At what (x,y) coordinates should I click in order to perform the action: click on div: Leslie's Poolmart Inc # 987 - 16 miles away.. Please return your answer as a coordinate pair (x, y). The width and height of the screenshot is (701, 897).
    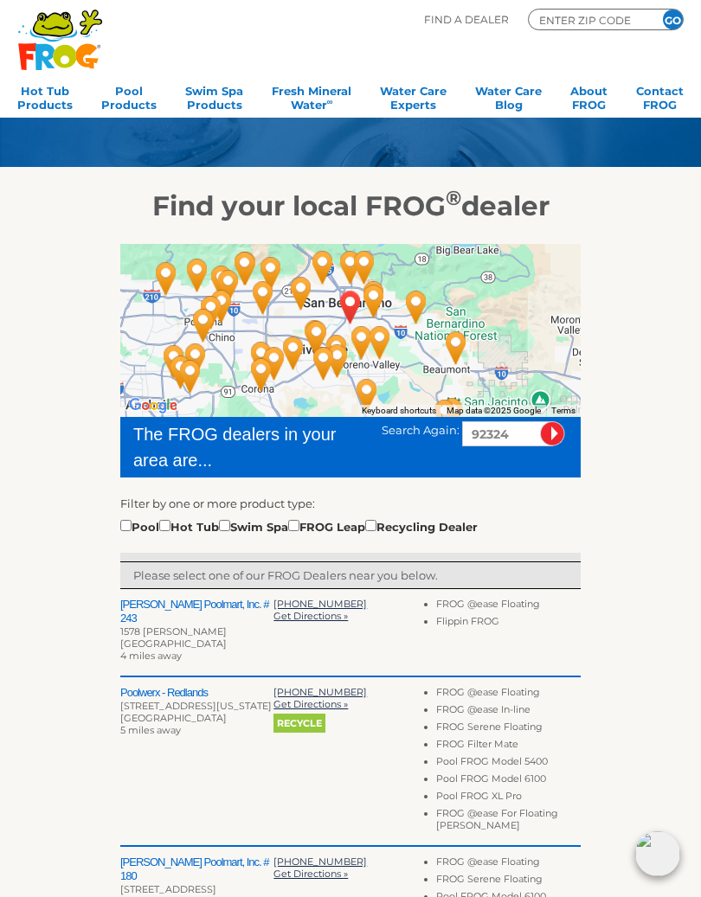
    Looking at the image, I should click on (367, 395).